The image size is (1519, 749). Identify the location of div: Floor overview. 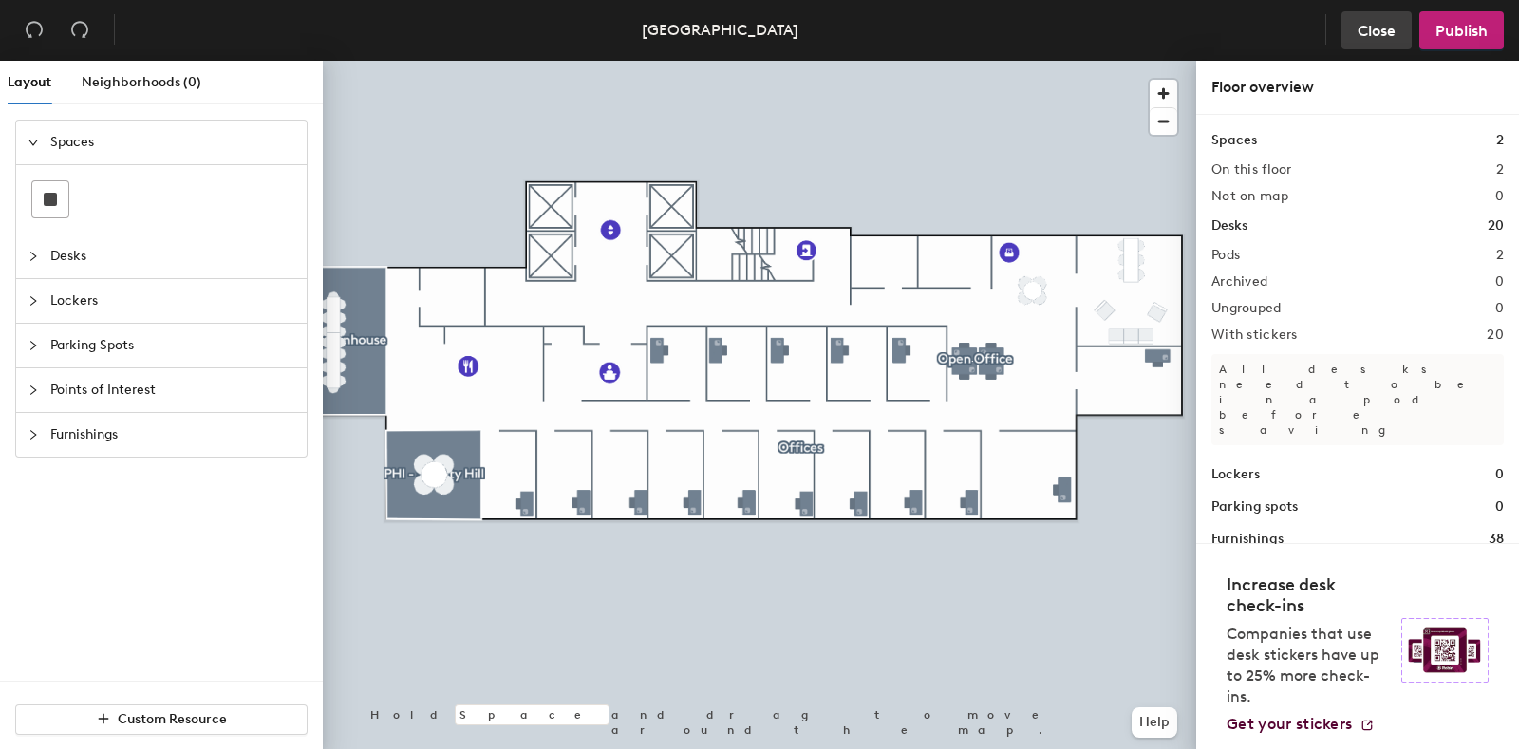
(1358, 87).